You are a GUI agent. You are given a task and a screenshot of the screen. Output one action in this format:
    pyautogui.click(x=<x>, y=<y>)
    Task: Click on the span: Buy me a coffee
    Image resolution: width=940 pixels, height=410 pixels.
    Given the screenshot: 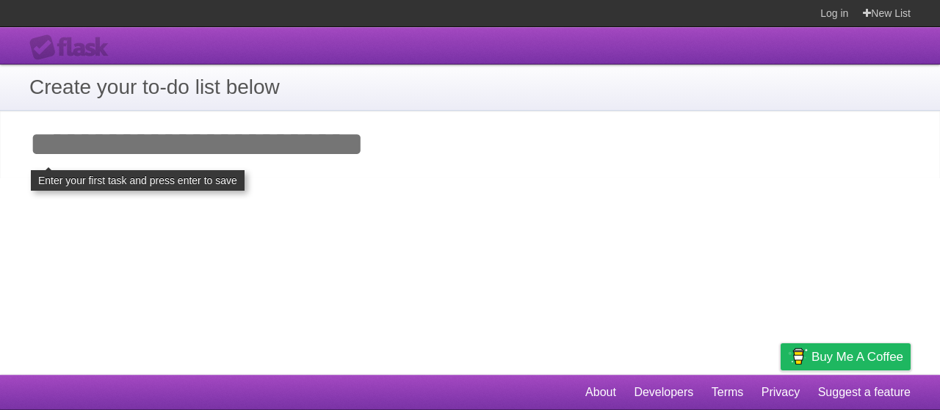 What is the action you would take?
    pyautogui.click(x=857, y=357)
    